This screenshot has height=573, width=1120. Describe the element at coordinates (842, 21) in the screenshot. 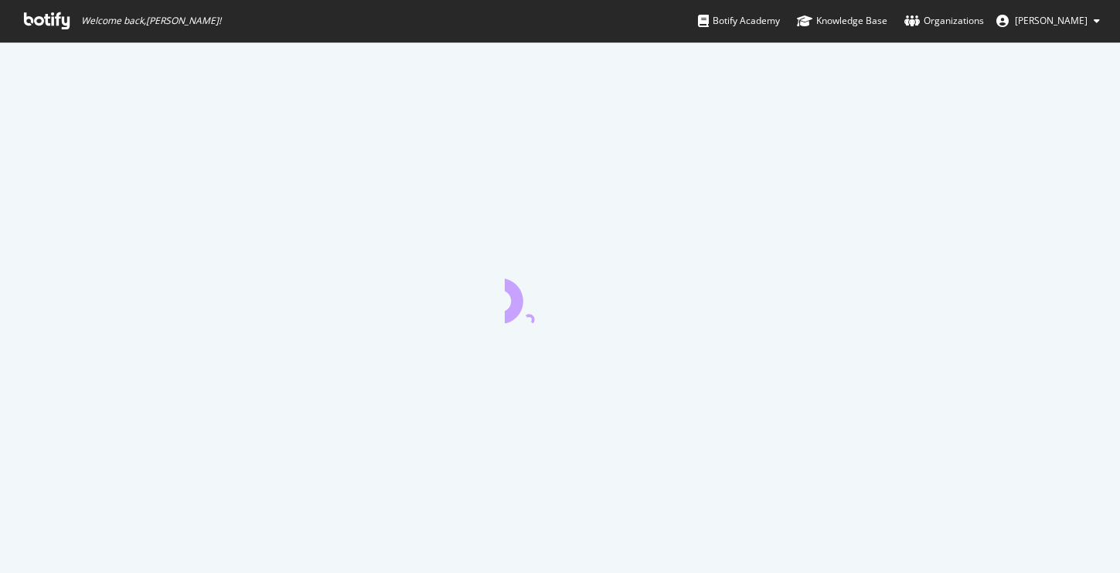

I see `div: Knowledge Base` at that location.